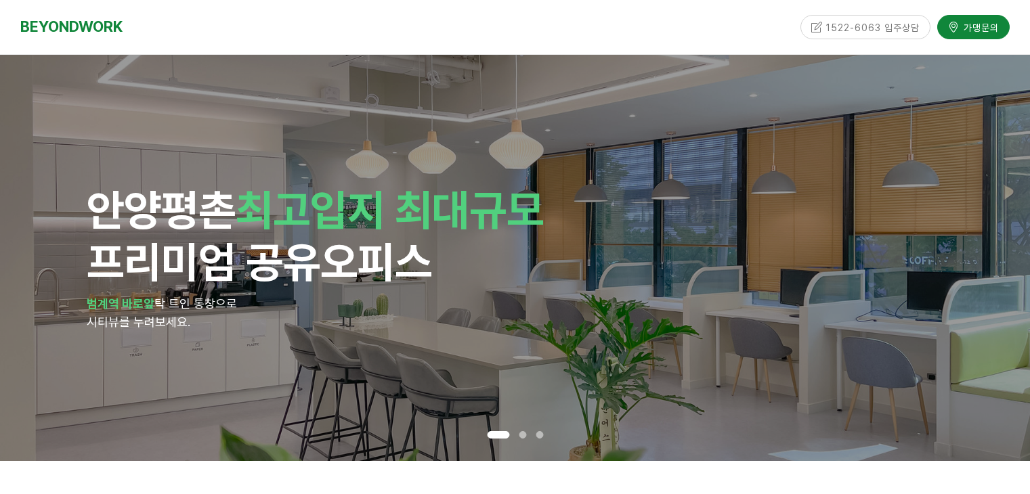 The height and width of the screenshot is (494, 1030). What do you see at coordinates (198, 210) in the screenshot?
I see `span: 평촌` at bounding box center [198, 210].